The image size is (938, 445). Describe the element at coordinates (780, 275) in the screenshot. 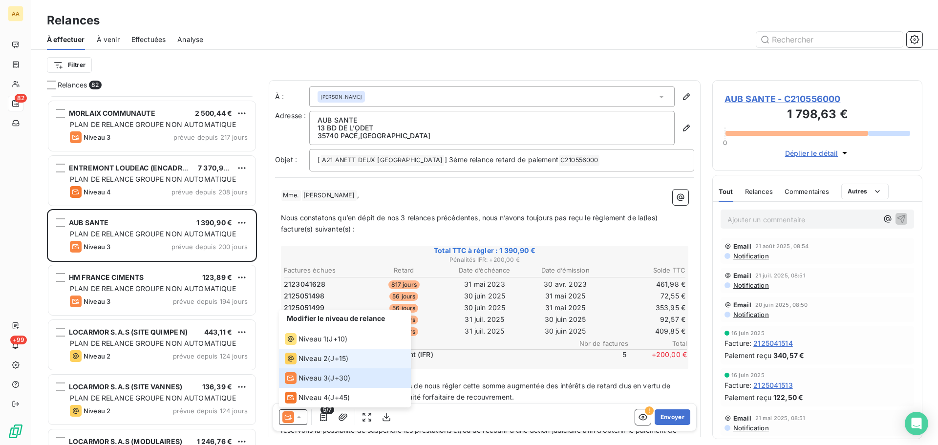

I see `span: 21 juil. 2025, 08:51` at that location.